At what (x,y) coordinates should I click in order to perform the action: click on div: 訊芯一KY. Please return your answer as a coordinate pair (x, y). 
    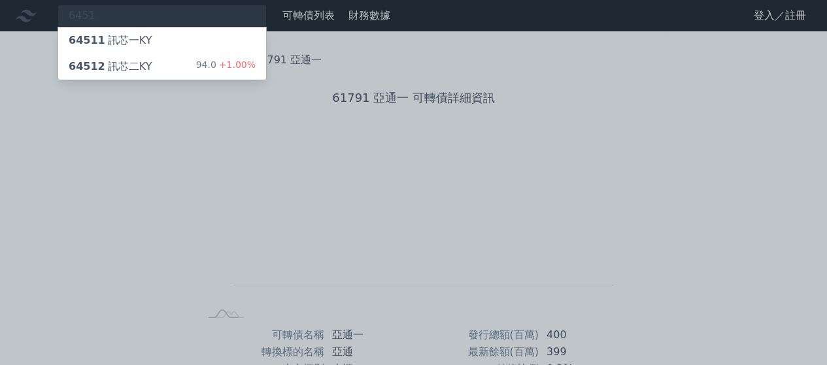
    Looking at the image, I should click on (110, 41).